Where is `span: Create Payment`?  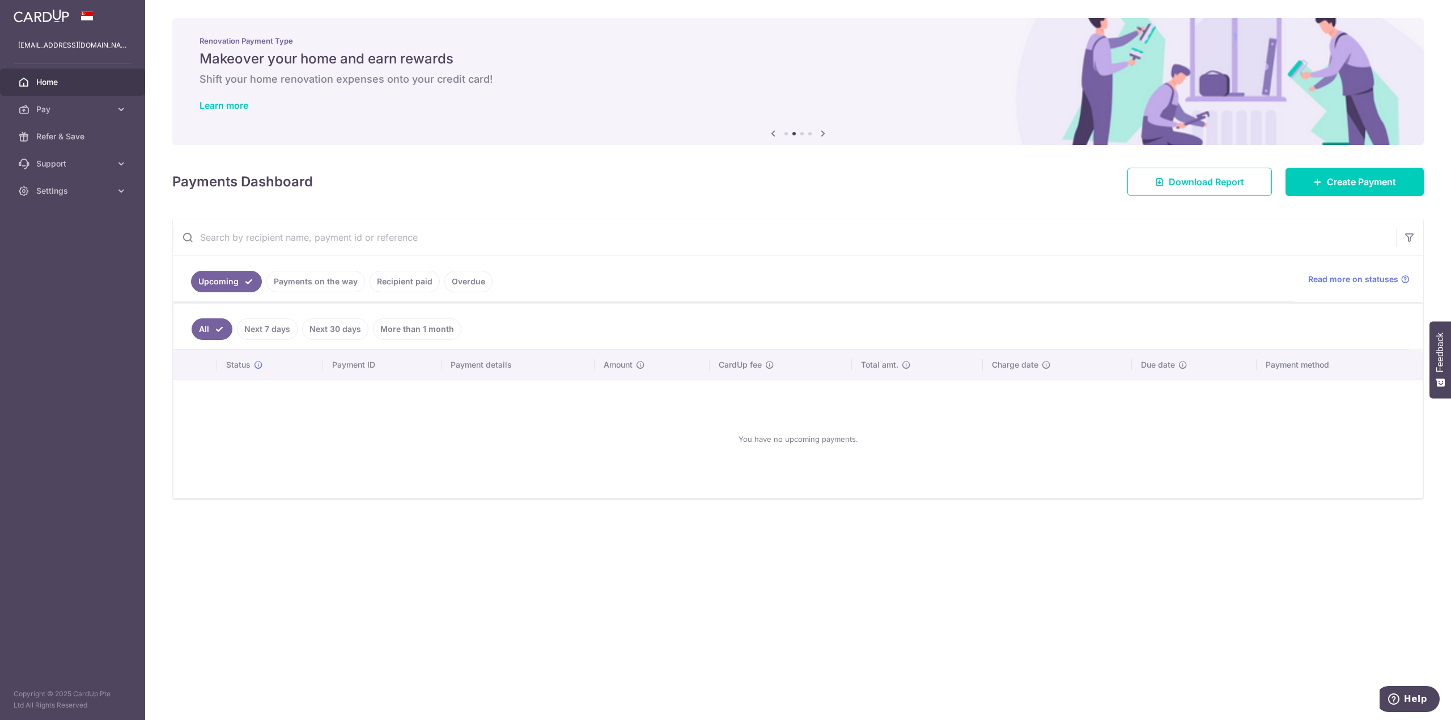 span: Create Payment is located at coordinates (1361, 182).